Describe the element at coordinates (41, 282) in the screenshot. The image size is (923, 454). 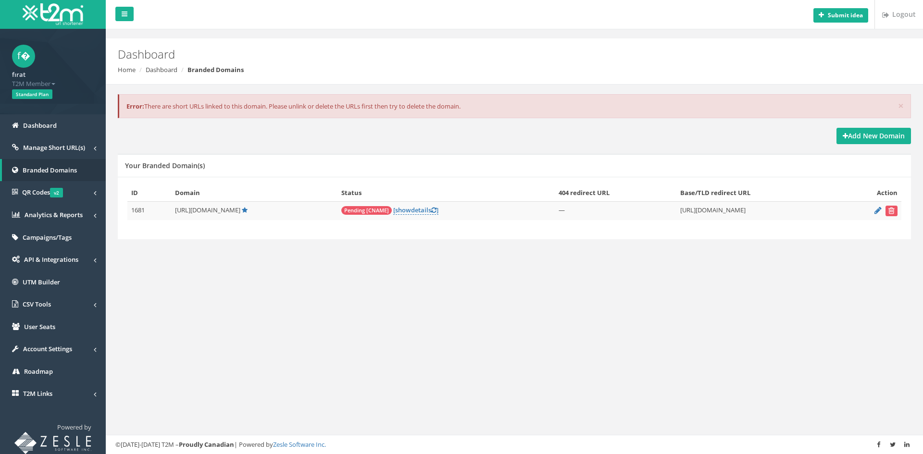
I see `span: UTM Builder` at that location.